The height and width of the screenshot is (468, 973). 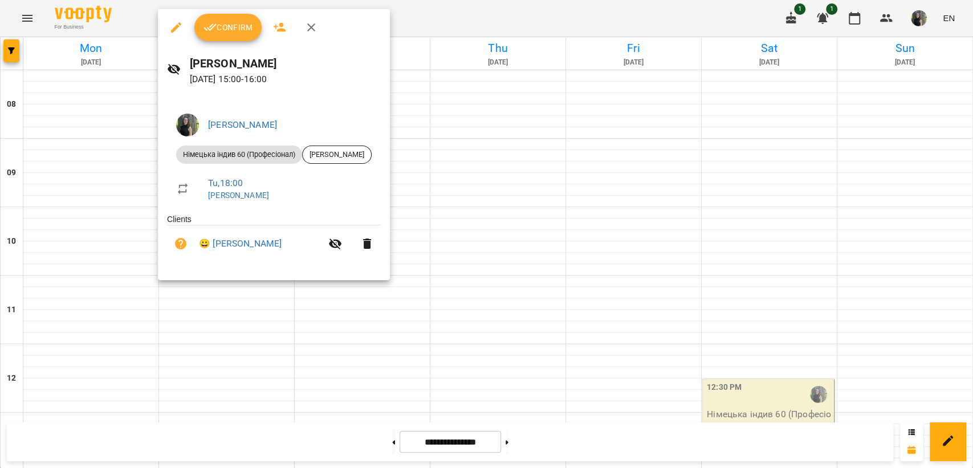 I want to click on button: Unpaid. Bill the attendance?, so click(x=181, y=244).